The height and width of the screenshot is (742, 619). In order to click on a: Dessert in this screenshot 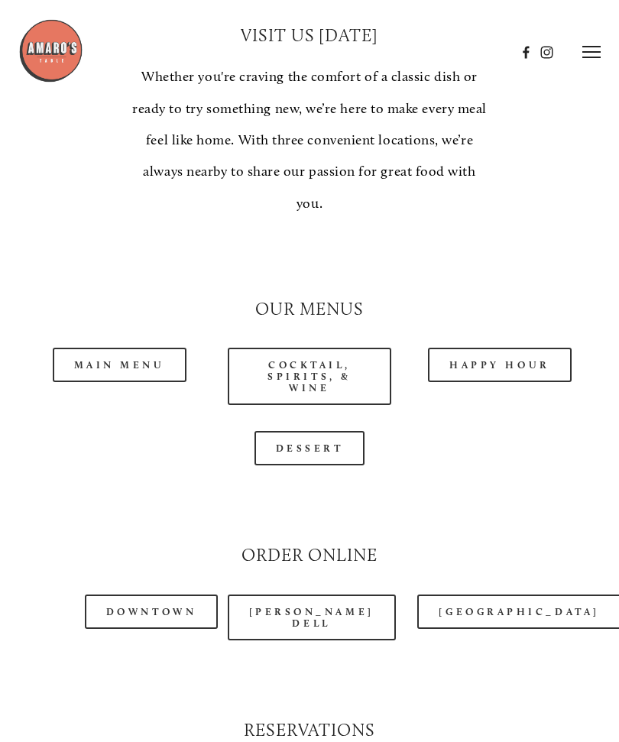, I will do `click(309, 448)`.